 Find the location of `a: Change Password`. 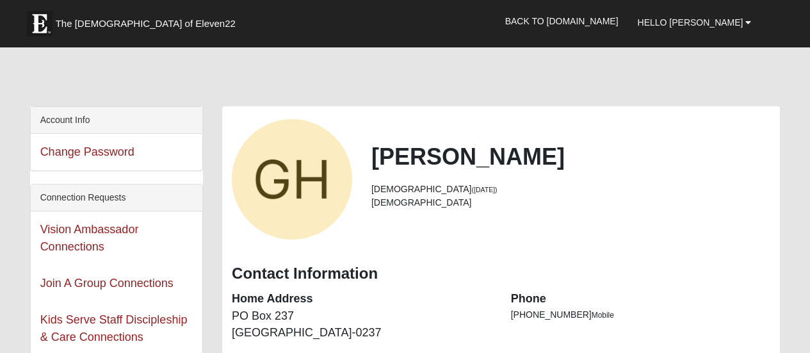

a: Change Password is located at coordinates (87, 152).